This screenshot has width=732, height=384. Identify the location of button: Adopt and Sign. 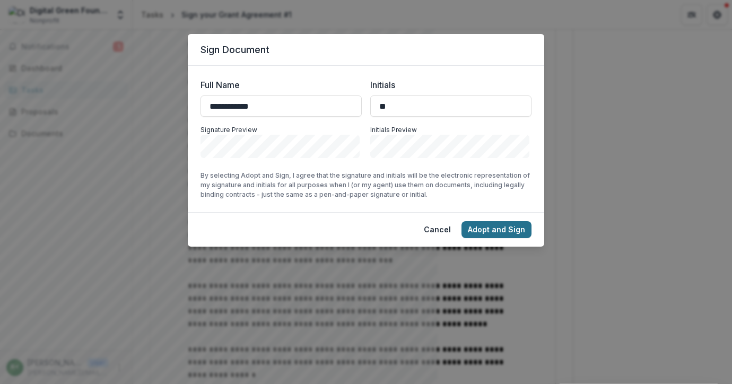
(497, 230).